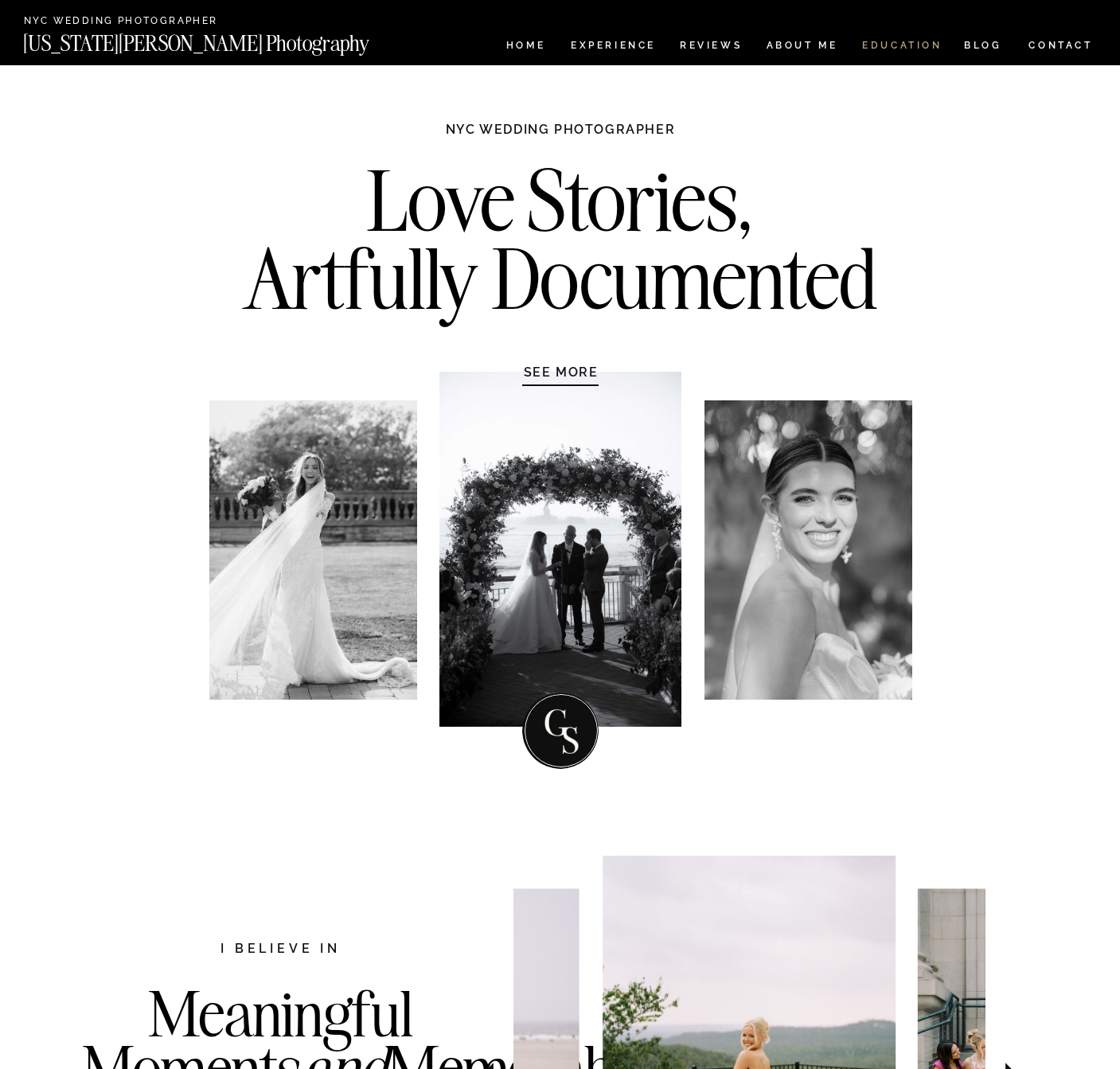  Describe the element at coordinates (560, 245) in the screenshot. I see `h2: Love Stories, Artfully Documented` at that location.